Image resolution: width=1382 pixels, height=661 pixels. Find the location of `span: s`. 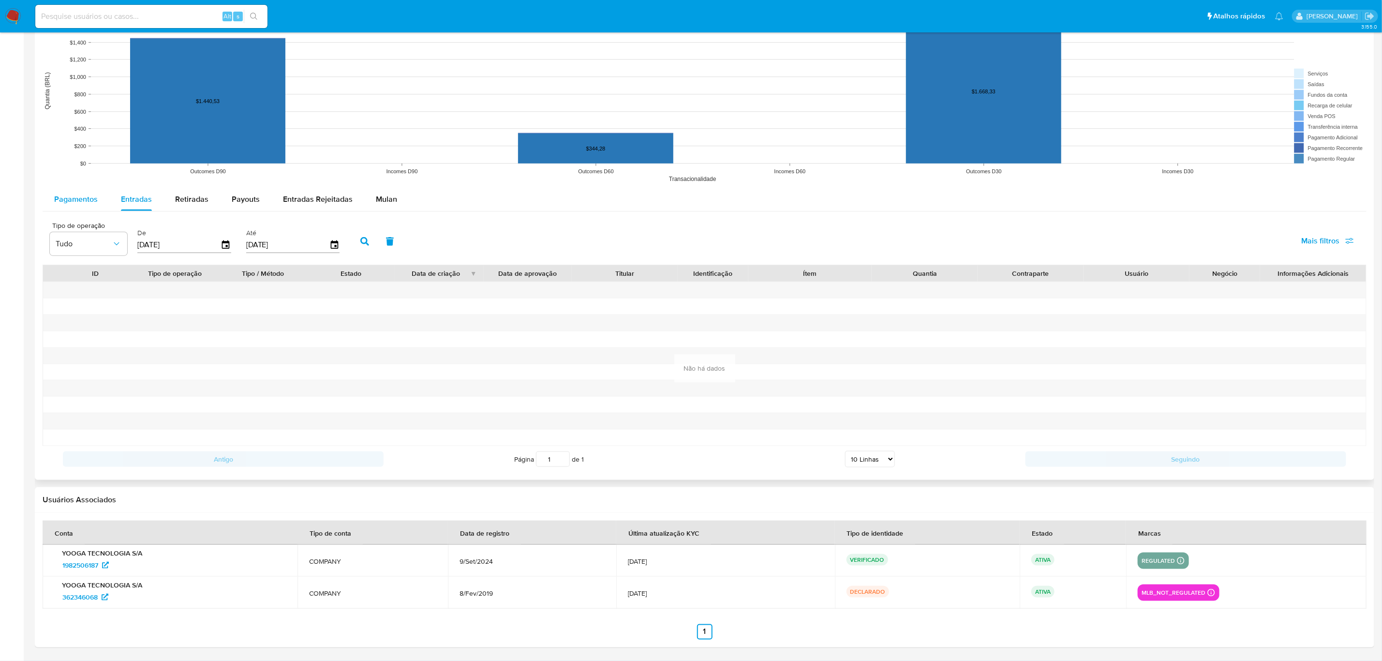

span: s is located at coordinates (238, 16).